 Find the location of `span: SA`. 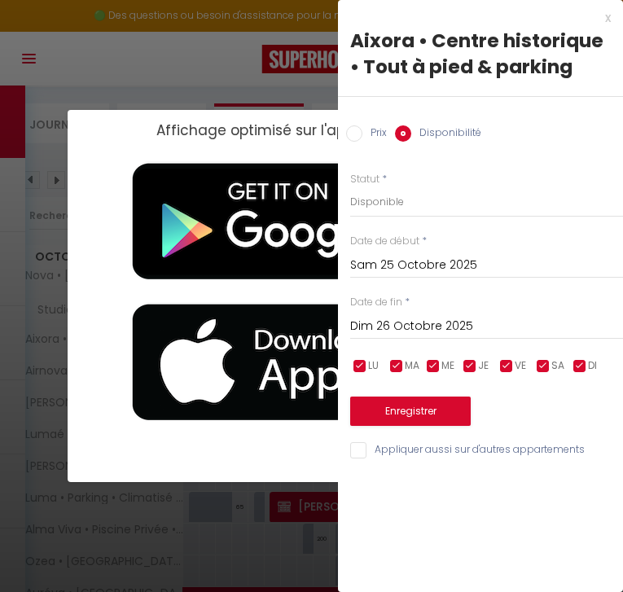

span: SA is located at coordinates (558, 366).